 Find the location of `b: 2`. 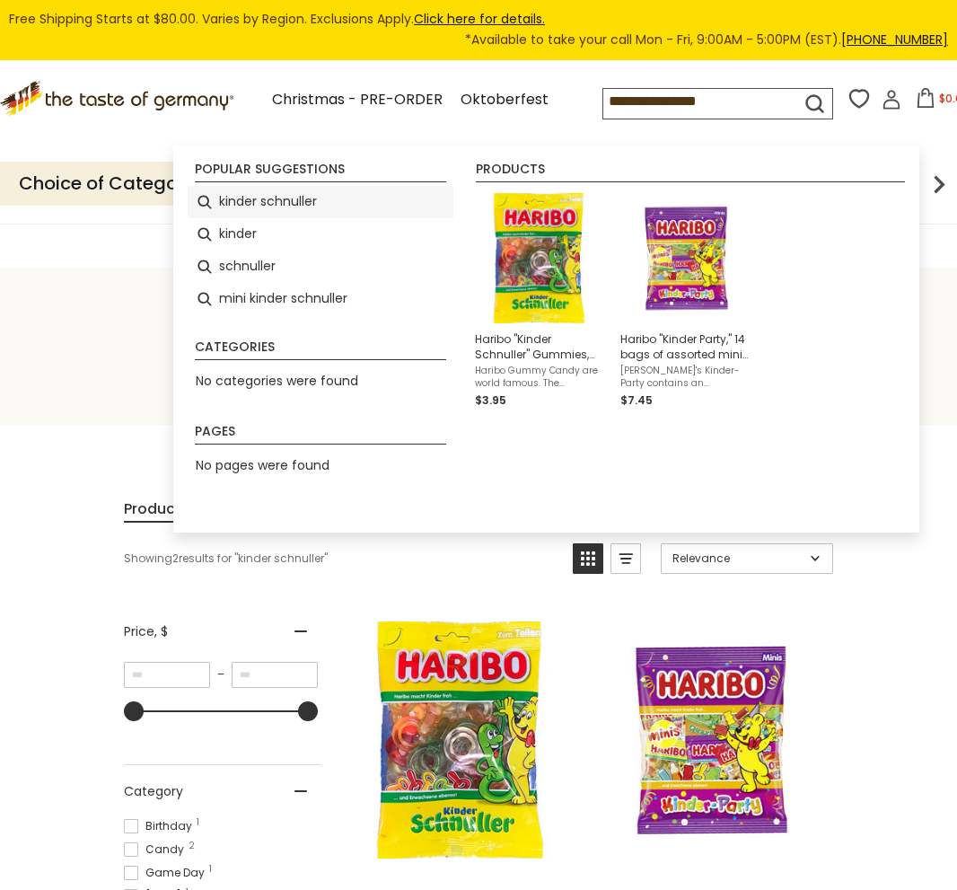

b: 2 is located at coordinates (175, 559).